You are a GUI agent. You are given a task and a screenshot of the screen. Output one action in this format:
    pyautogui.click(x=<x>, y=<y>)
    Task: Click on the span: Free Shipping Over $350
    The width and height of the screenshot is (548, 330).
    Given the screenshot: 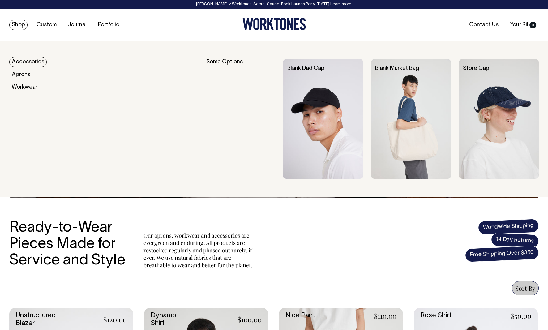 What is the action you would take?
    pyautogui.click(x=502, y=254)
    